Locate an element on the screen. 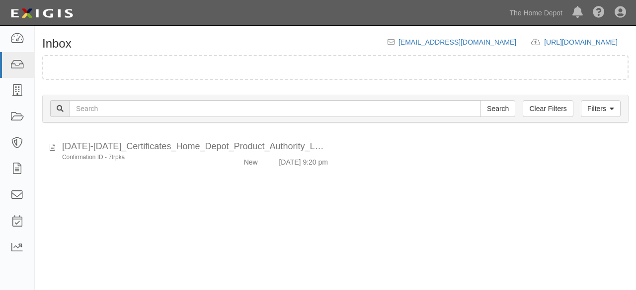  i: Help Center - Complianz is located at coordinates (598, 13).